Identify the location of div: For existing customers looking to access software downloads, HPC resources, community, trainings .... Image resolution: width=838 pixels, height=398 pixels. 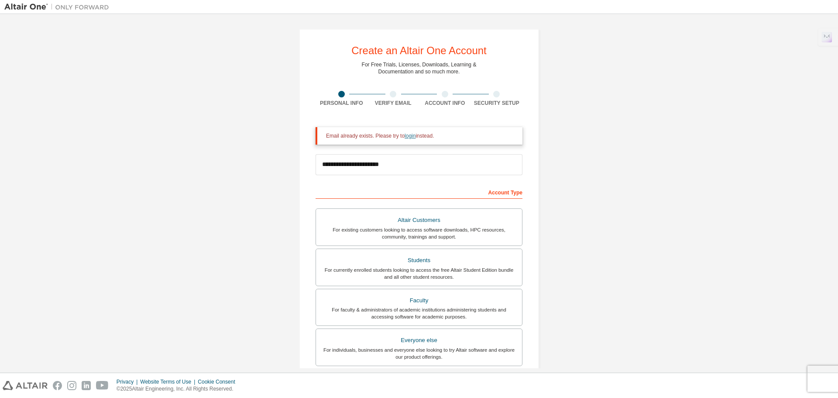
(419, 233).